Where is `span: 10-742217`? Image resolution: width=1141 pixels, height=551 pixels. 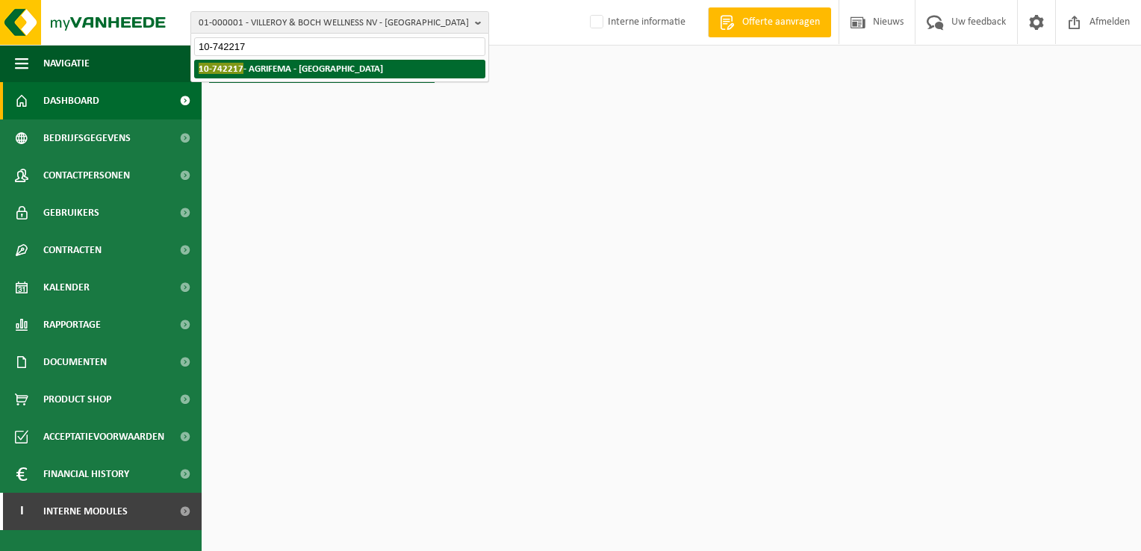
span: 10-742217 is located at coordinates (221, 68).